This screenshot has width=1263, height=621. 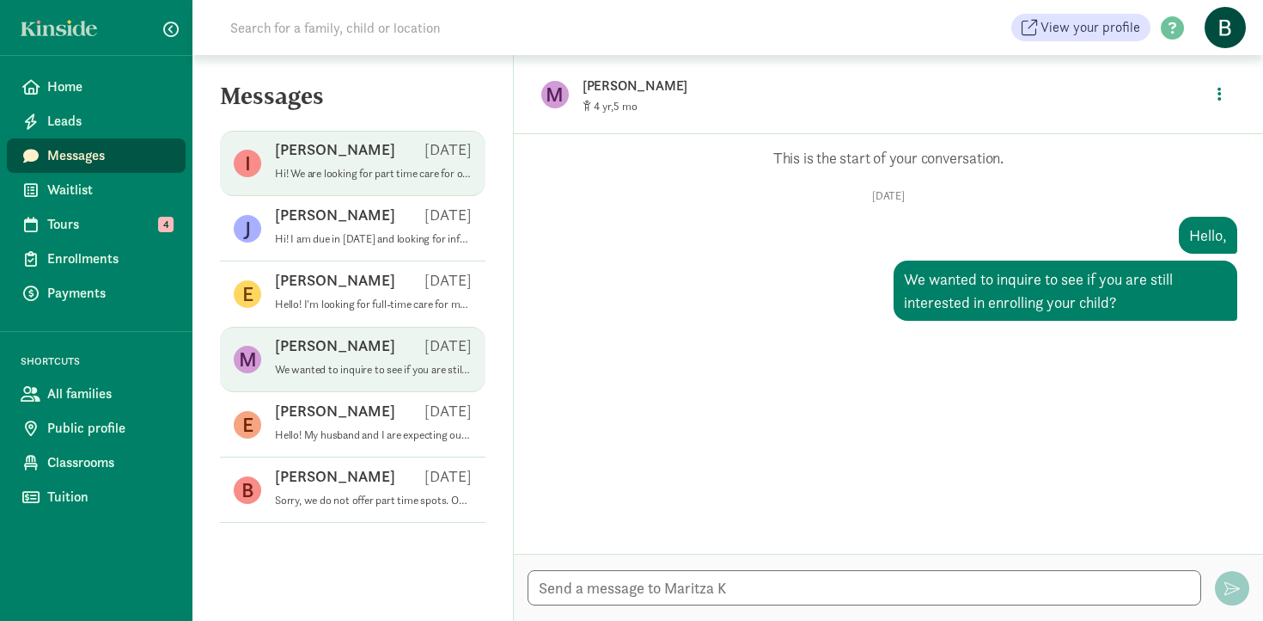 What do you see at coordinates (1066, 290) in the screenshot?
I see `div: We wanted to inquire to see if you are still interested in enrolling your child?` at bounding box center [1066, 290].